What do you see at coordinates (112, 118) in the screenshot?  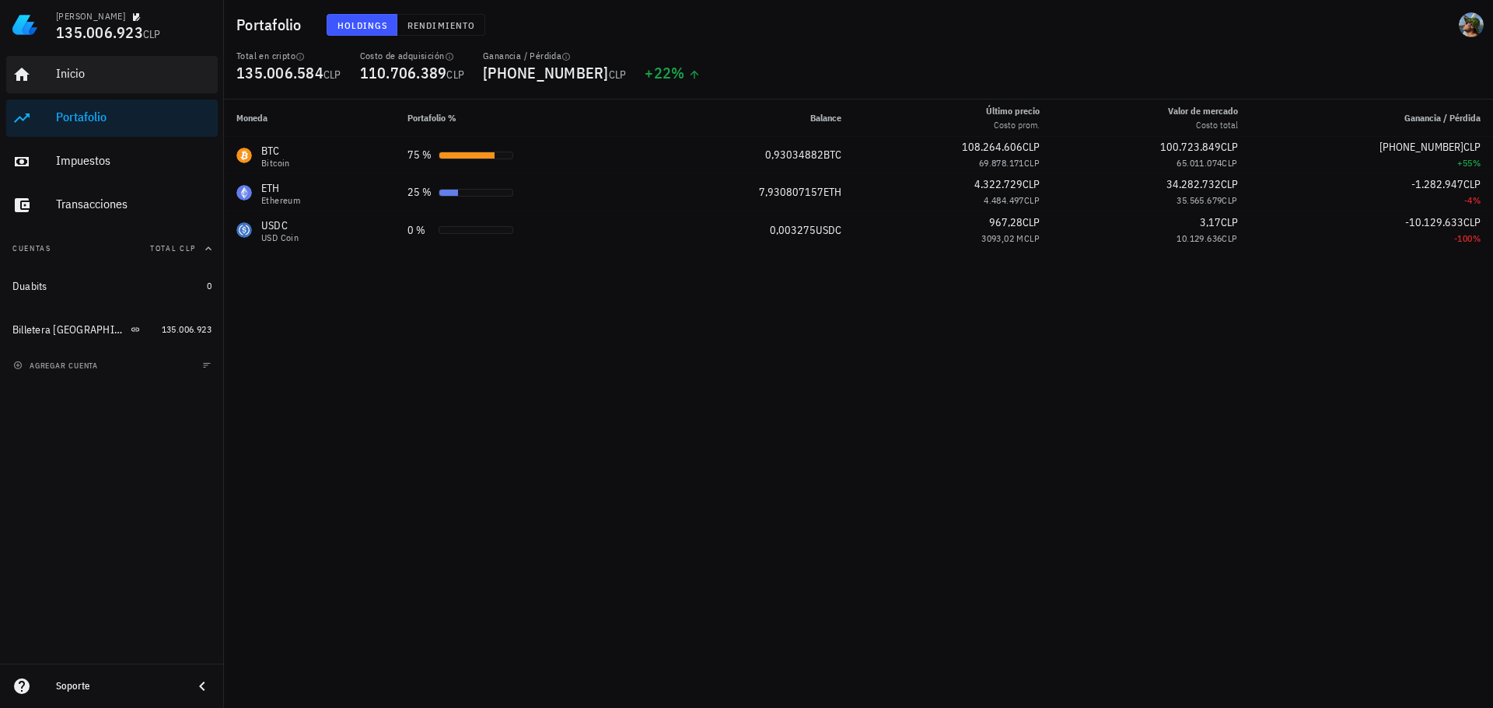 I see `a: Portafolio` at bounding box center [112, 118].